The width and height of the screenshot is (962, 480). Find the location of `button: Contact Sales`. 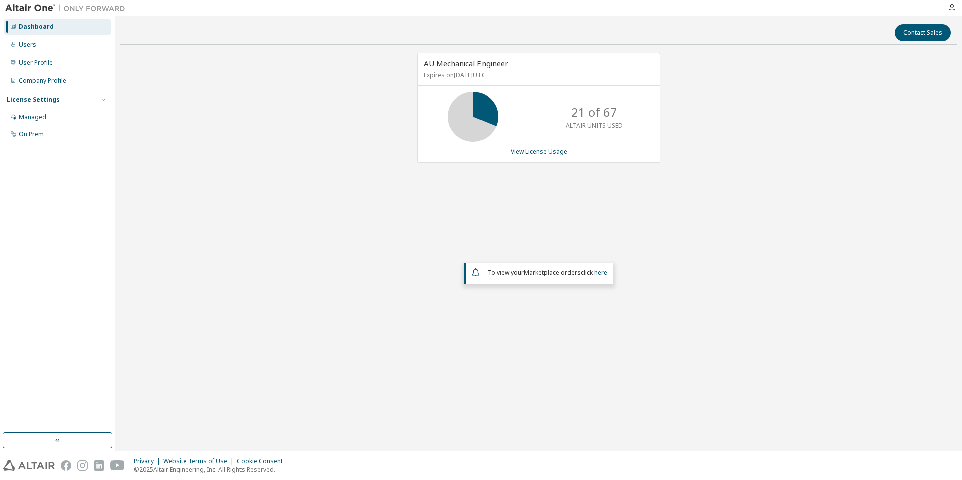

button: Contact Sales is located at coordinates (923, 33).